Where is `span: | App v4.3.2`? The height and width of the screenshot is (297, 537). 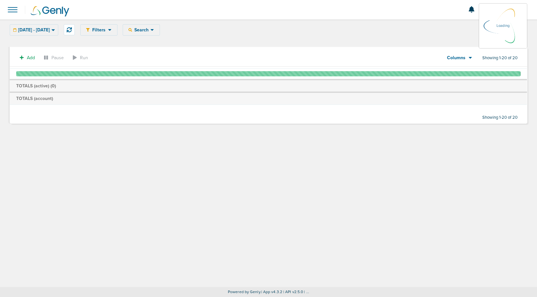 span: | App v4.3.2 is located at coordinates (272, 292).